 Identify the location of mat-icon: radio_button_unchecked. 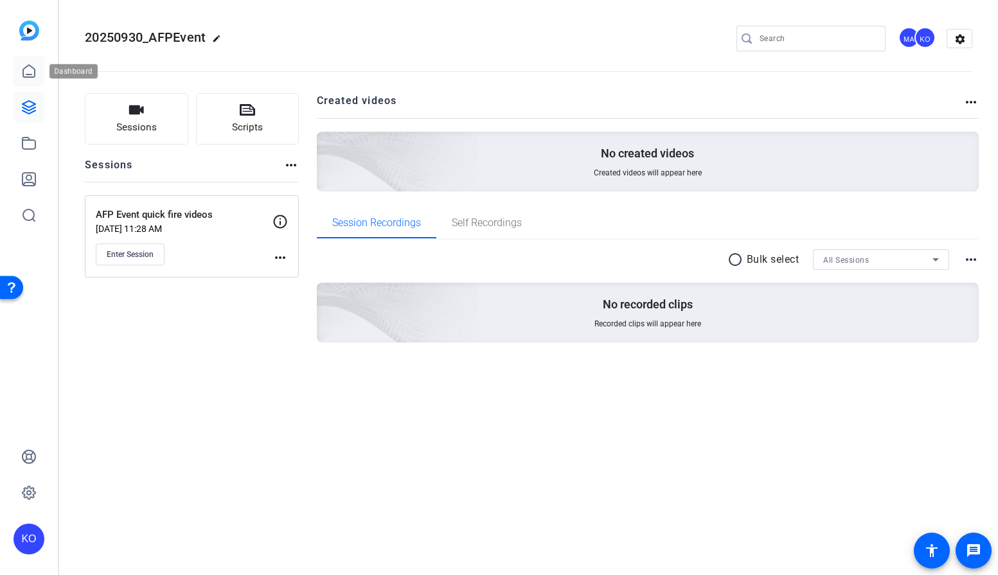
(737, 260).